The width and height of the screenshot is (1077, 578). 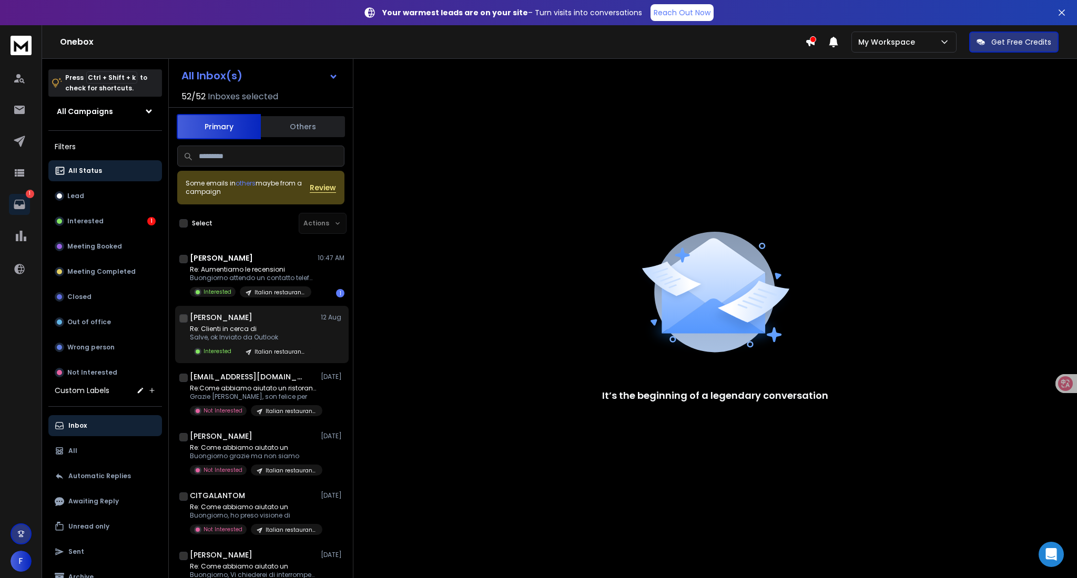 I want to click on p: Sent, so click(x=76, y=552).